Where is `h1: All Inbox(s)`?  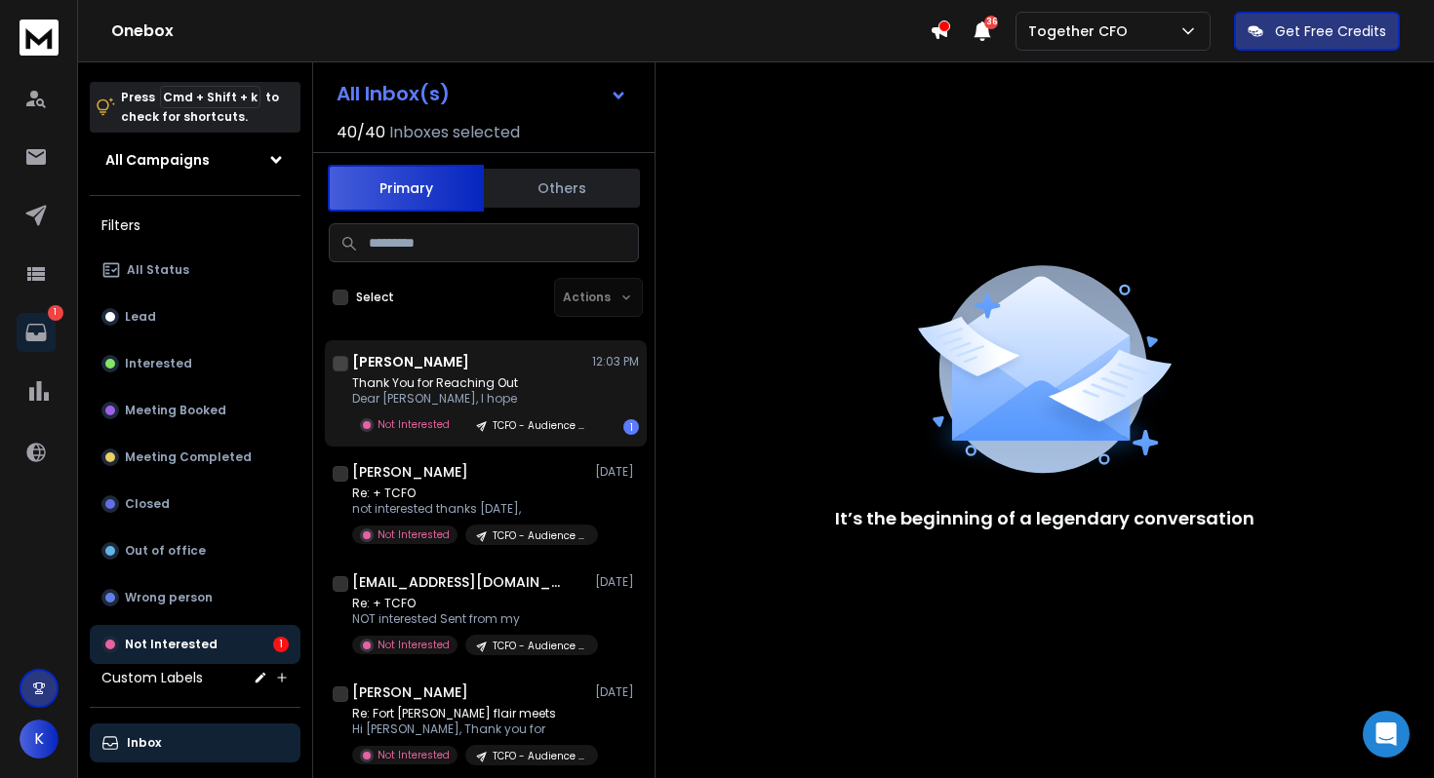
h1: All Inbox(s) is located at coordinates (393, 94).